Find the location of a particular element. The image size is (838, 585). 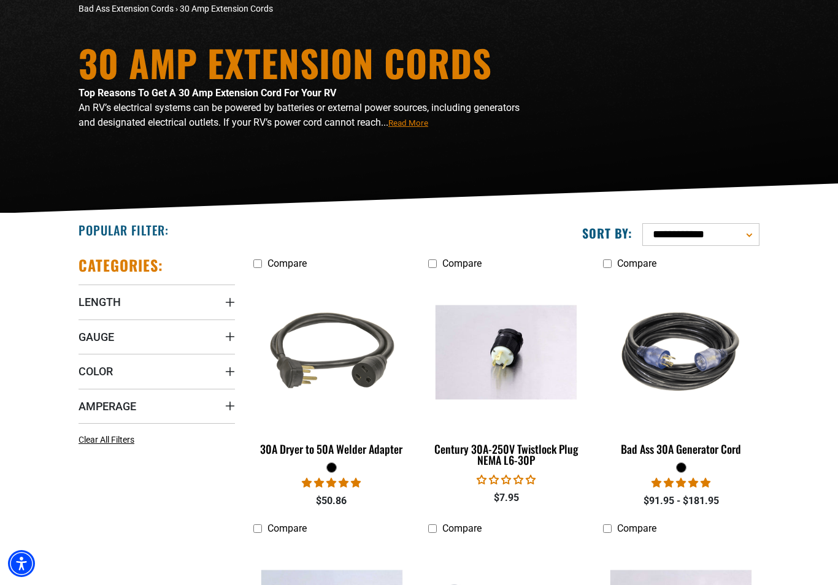

span: Color is located at coordinates (96, 371).